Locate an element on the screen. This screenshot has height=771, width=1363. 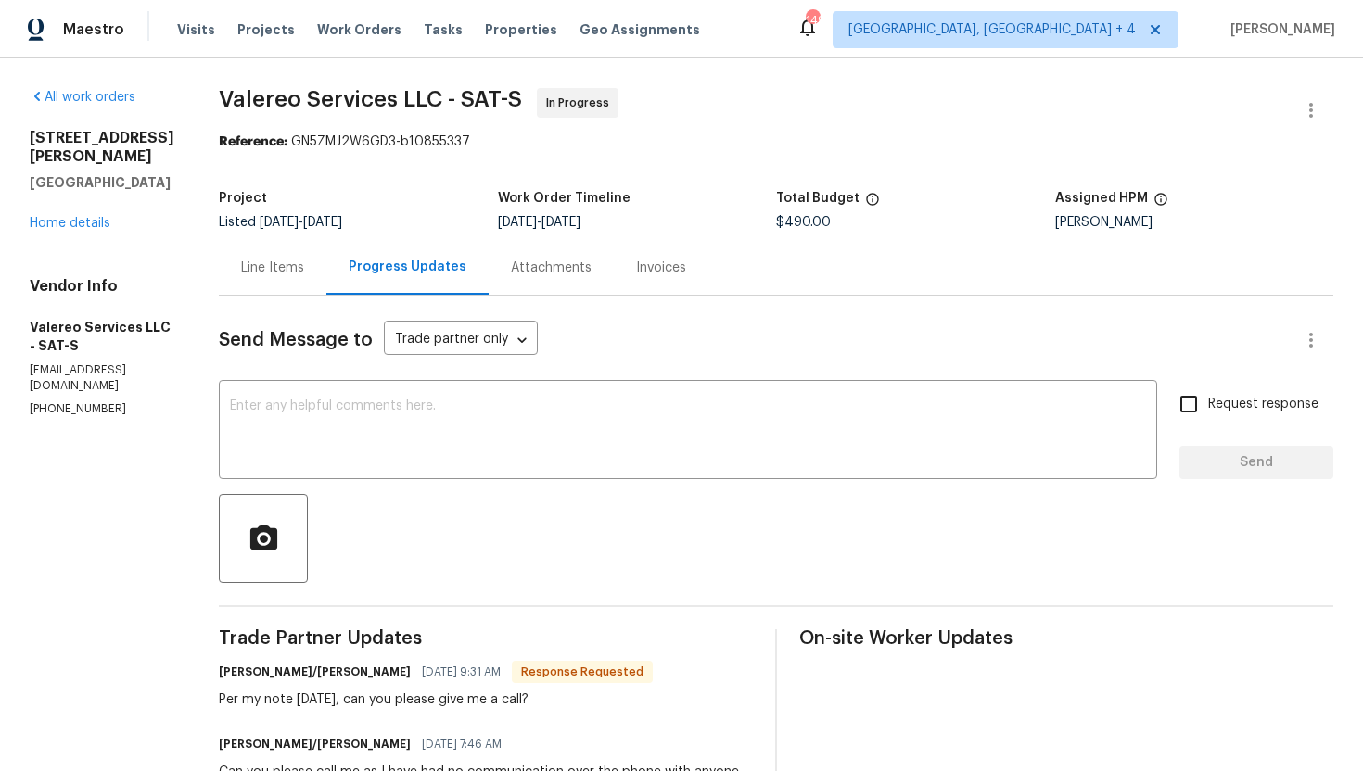
span: Visits is located at coordinates (196, 30).